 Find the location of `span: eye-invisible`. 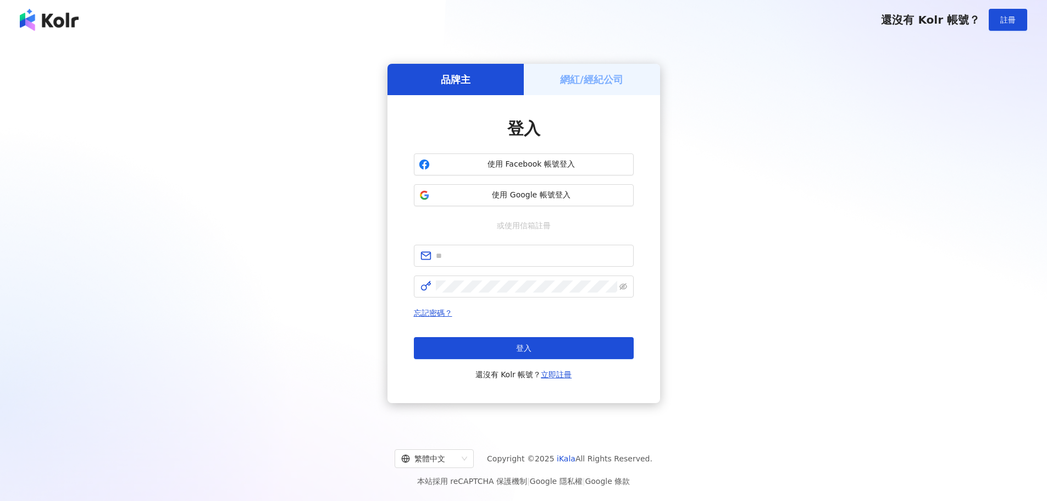

span: eye-invisible is located at coordinates (623, 286).